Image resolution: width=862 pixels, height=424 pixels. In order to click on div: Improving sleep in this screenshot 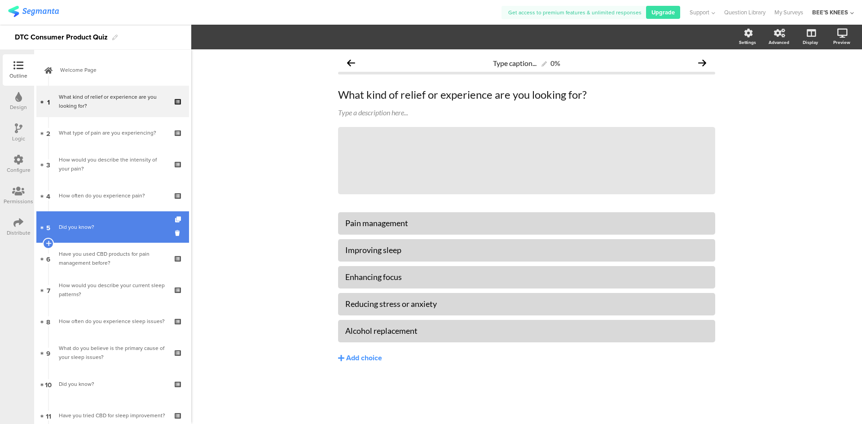, I will do `click(526, 250)`.